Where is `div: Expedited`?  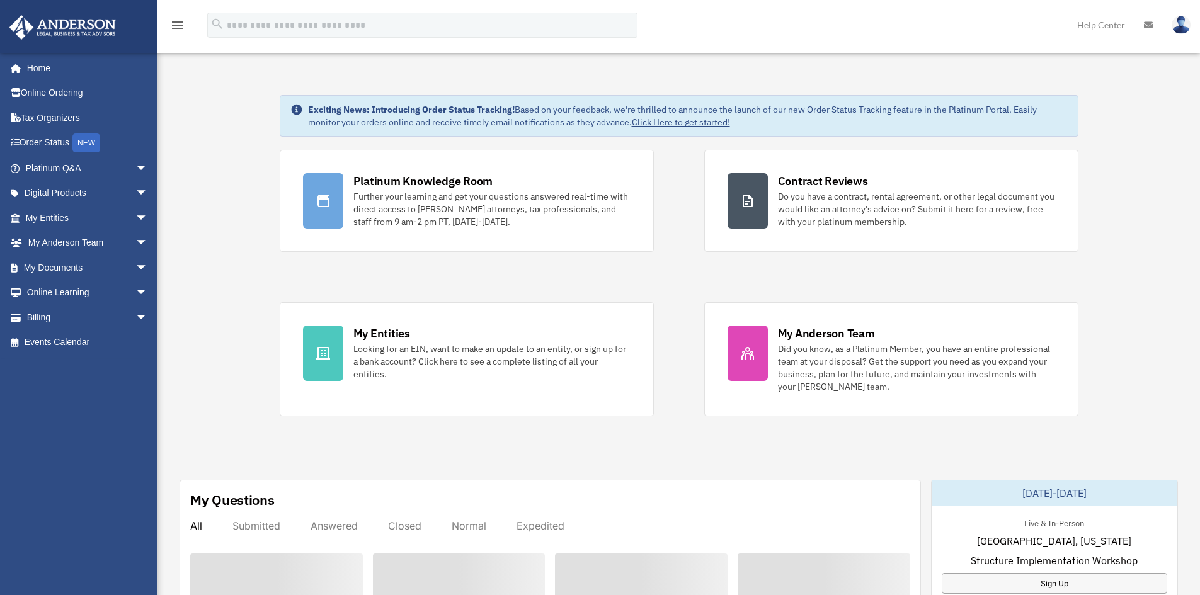 div: Expedited is located at coordinates (541, 526).